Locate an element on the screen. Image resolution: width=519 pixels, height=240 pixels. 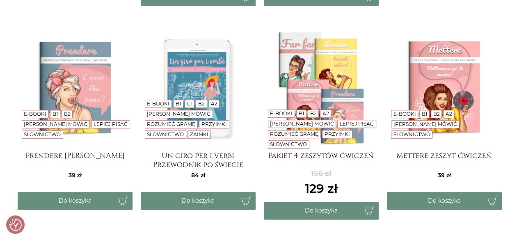
a: Zaimki is located at coordinates (199, 134).